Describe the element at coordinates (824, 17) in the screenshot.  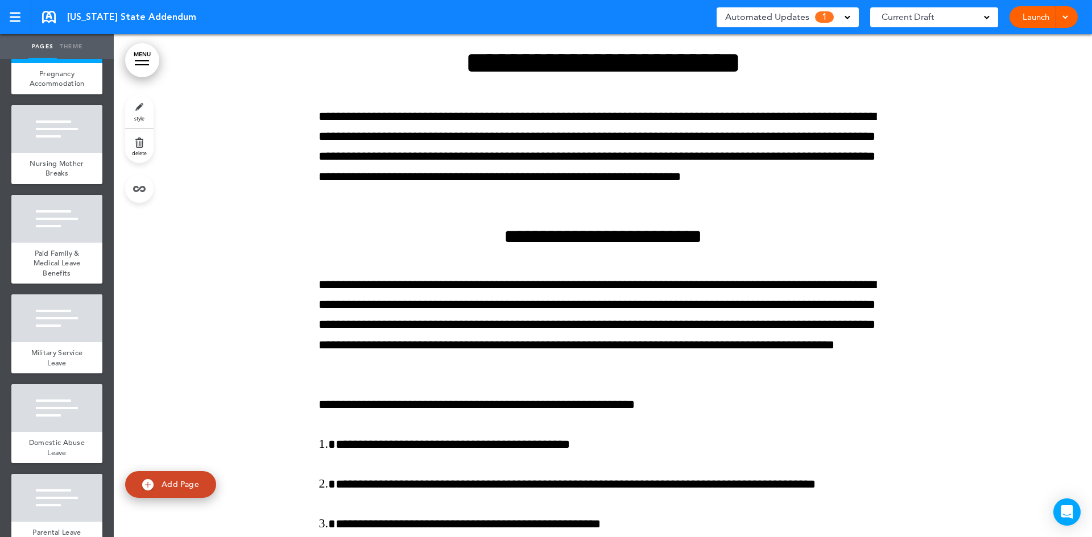
I see `span: 1` at that location.